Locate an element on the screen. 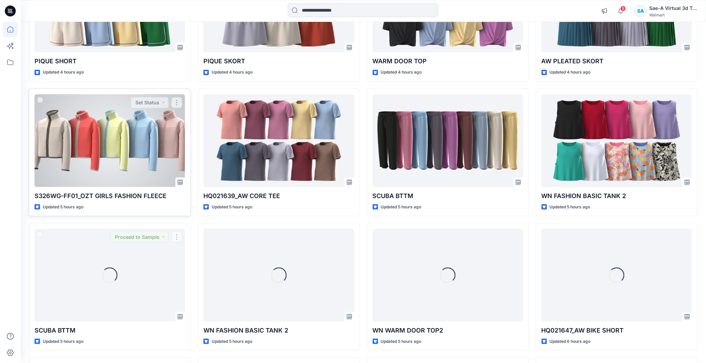  a: HQ021639_AW CORE TEE is located at coordinates (279, 140).